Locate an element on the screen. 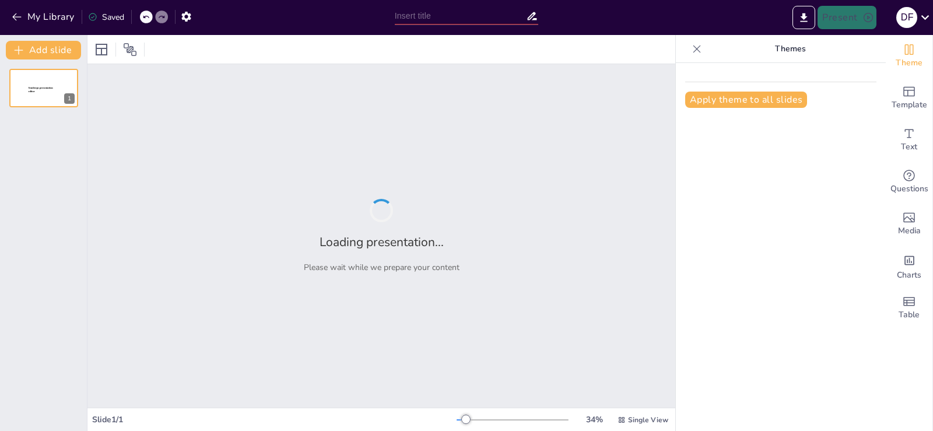 The image size is (933, 431). div: Get real-time input from your audience is located at coordinates (909, 182).